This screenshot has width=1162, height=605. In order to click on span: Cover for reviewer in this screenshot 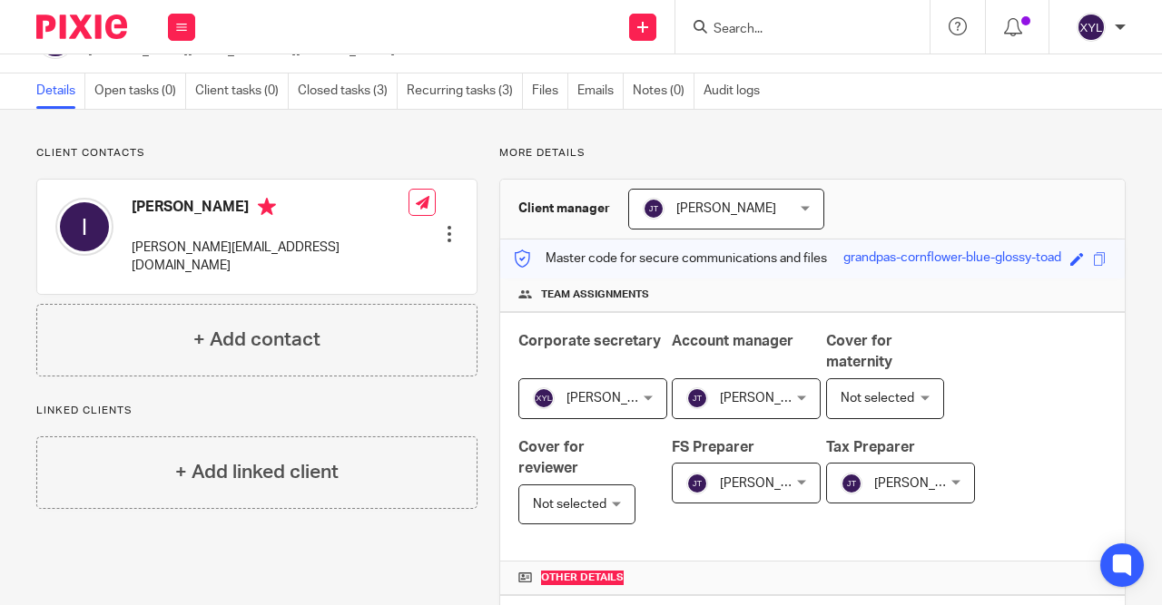, I will do `click(551, 458)`.